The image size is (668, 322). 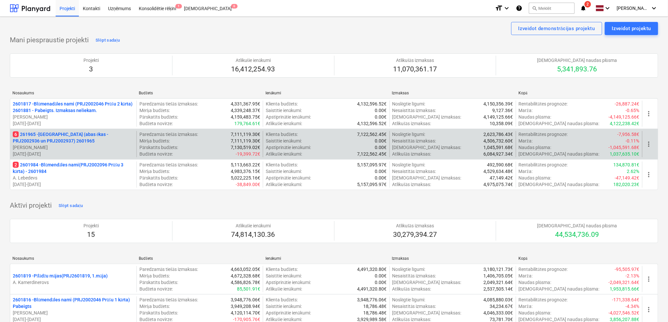 What do you see at coordinates (626, 184) in the screenshot?
I see `p: 182,020.23€` at bounding box center [626, 184].